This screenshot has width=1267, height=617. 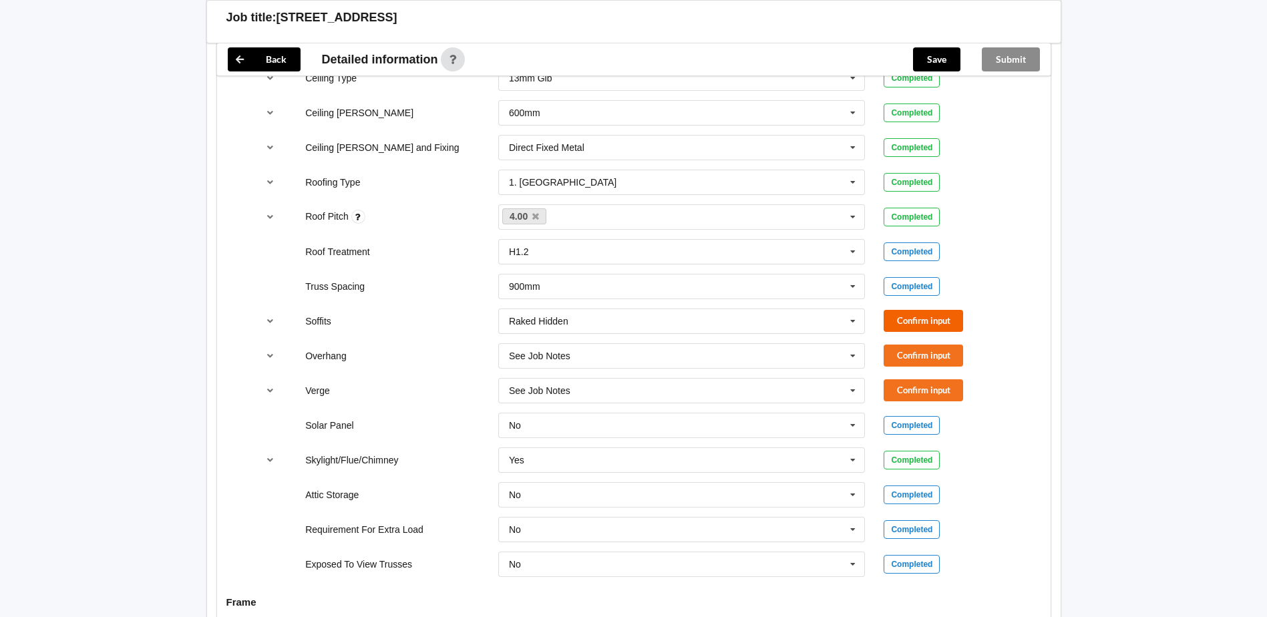 I want to click on label: Verge, so click(x=317, y=391).